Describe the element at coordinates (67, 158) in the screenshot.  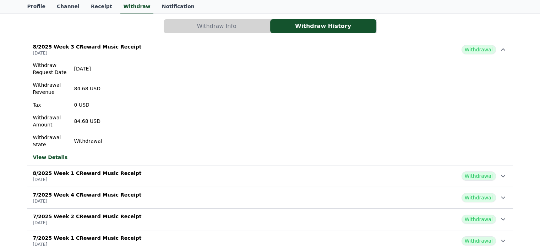
I see `a: View Details` at that location.